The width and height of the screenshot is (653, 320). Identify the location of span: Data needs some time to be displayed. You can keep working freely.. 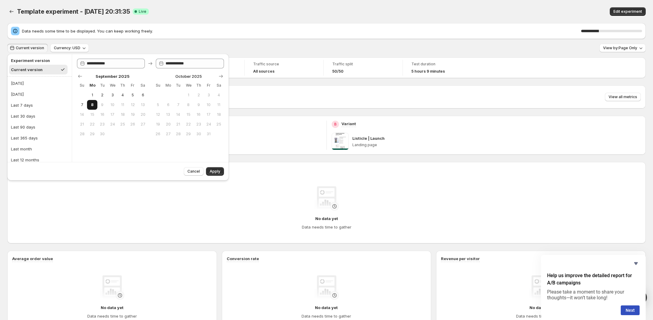
(301, 31).